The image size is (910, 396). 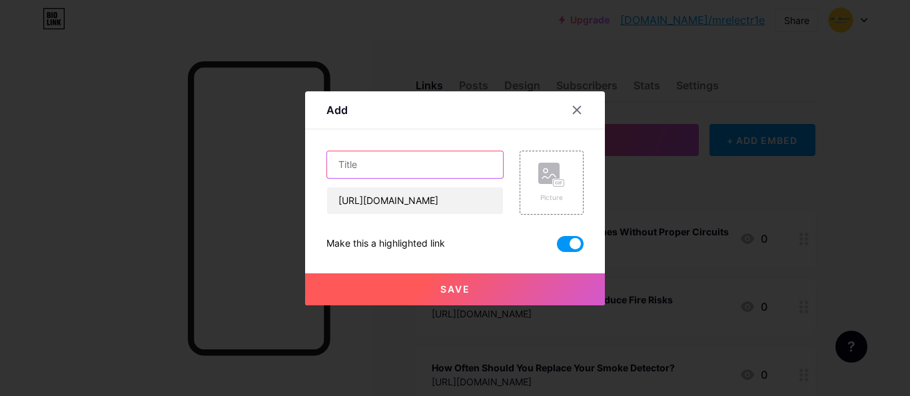 What do you see at coordinates (551, 197) in the screenshot?
I see `div: Picture` at bounding box center [551, 197].